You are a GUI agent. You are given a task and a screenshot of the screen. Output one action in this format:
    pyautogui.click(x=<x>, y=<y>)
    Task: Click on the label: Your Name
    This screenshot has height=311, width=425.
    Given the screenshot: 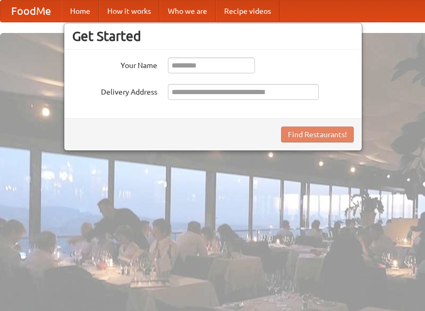 What is the action you would take?
    pyautogui.click(x=115, y=64)
    